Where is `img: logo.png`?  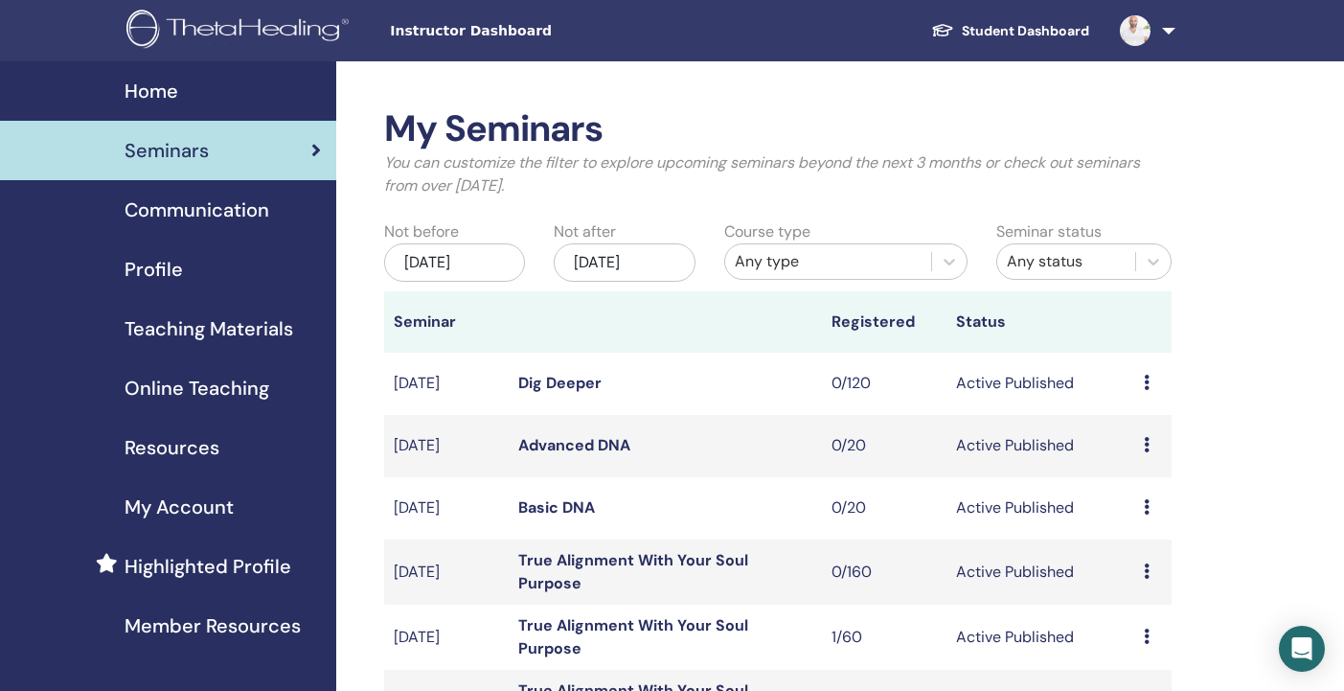 img: logo.png is located at coordinates (241, 31).